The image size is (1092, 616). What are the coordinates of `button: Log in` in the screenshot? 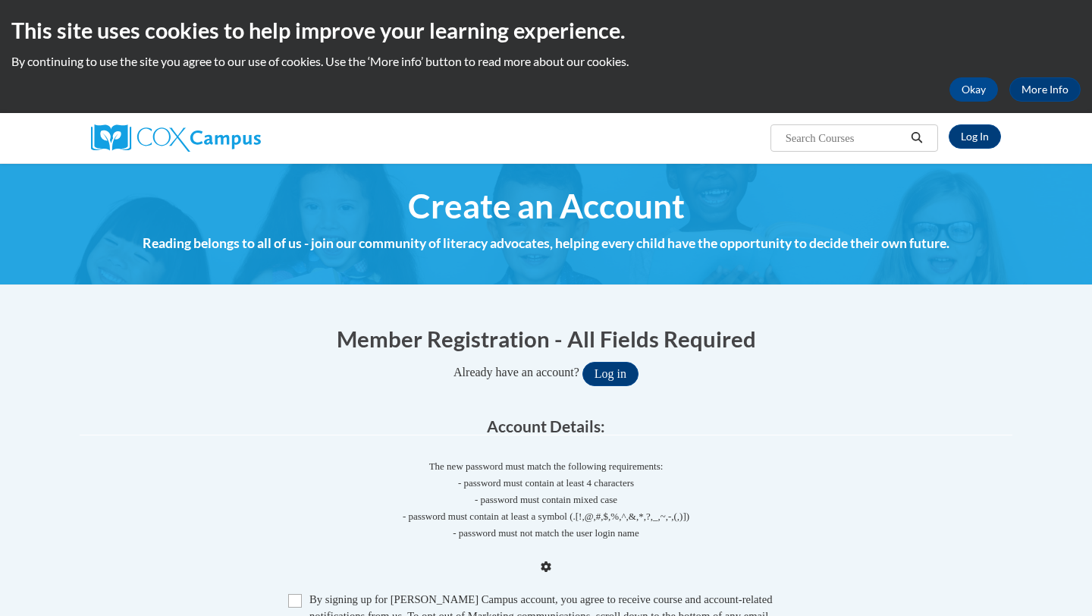 It's located at (610, 374).